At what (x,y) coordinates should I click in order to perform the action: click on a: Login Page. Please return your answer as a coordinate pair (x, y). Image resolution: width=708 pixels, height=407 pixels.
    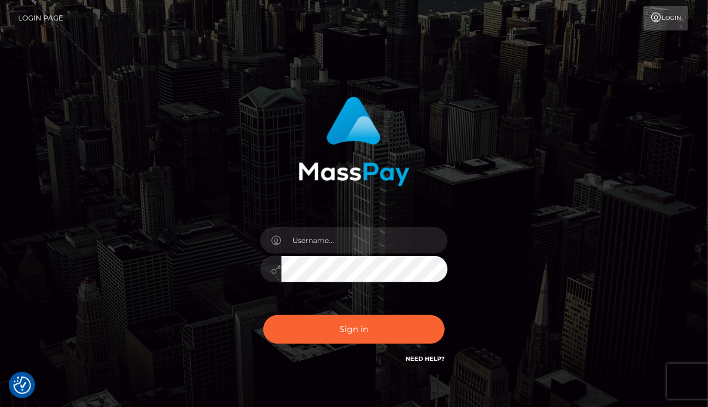
    Looking at the image, I should click on (40, 18).